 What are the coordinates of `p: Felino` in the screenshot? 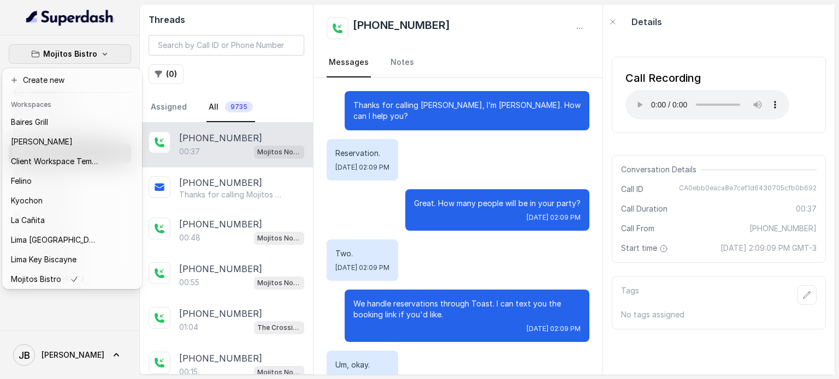 It's located at (21, 181).